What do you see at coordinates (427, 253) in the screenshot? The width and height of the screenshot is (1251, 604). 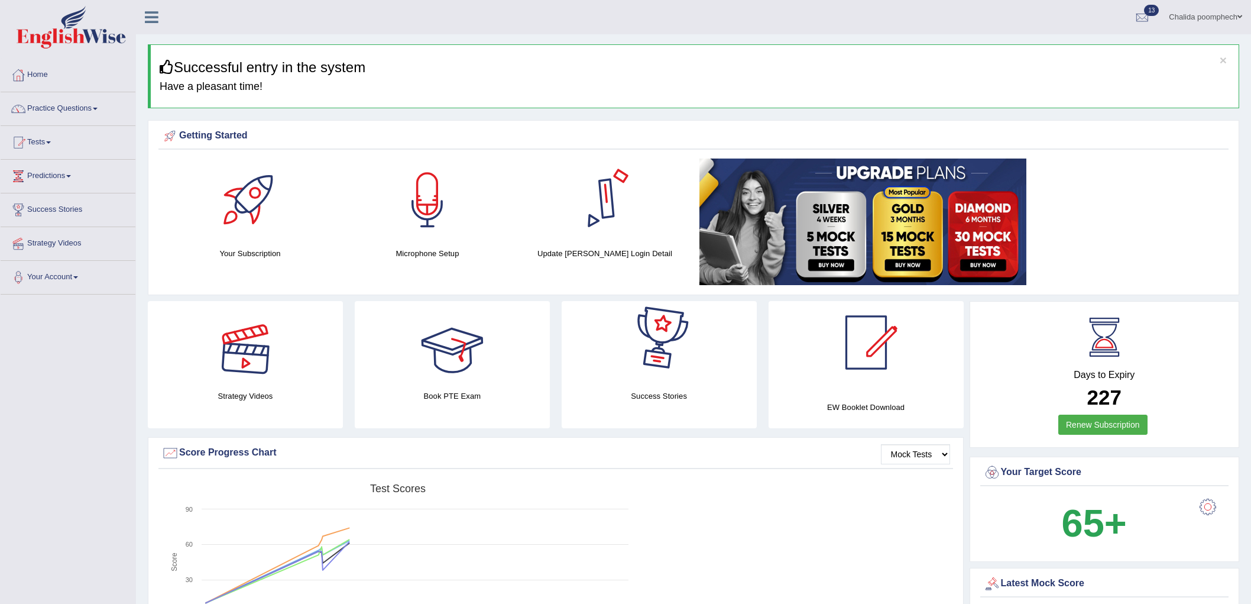 I see `h4: Microphone Setup` at bounding box center [427, 253].